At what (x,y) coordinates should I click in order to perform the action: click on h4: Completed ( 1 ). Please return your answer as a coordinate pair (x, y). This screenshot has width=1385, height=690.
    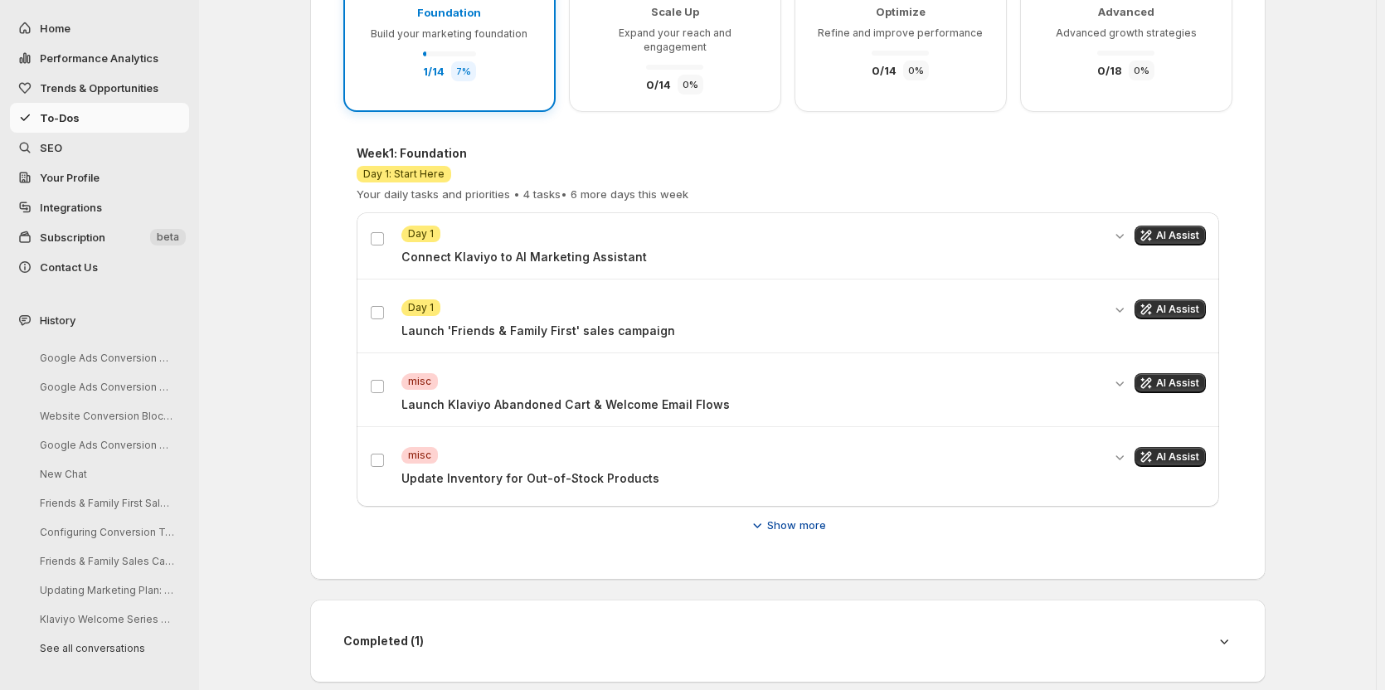
    Looking at the image, I should click on (773, 641).